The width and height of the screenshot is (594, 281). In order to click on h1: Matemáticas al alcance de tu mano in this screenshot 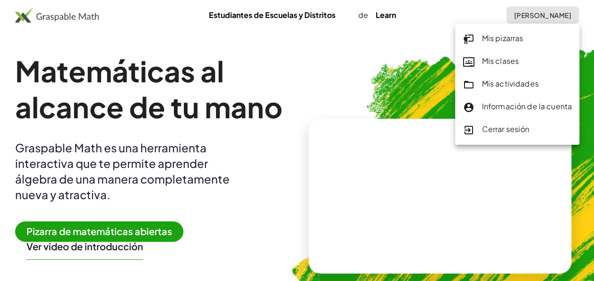, I will do `click(154, 89)`.